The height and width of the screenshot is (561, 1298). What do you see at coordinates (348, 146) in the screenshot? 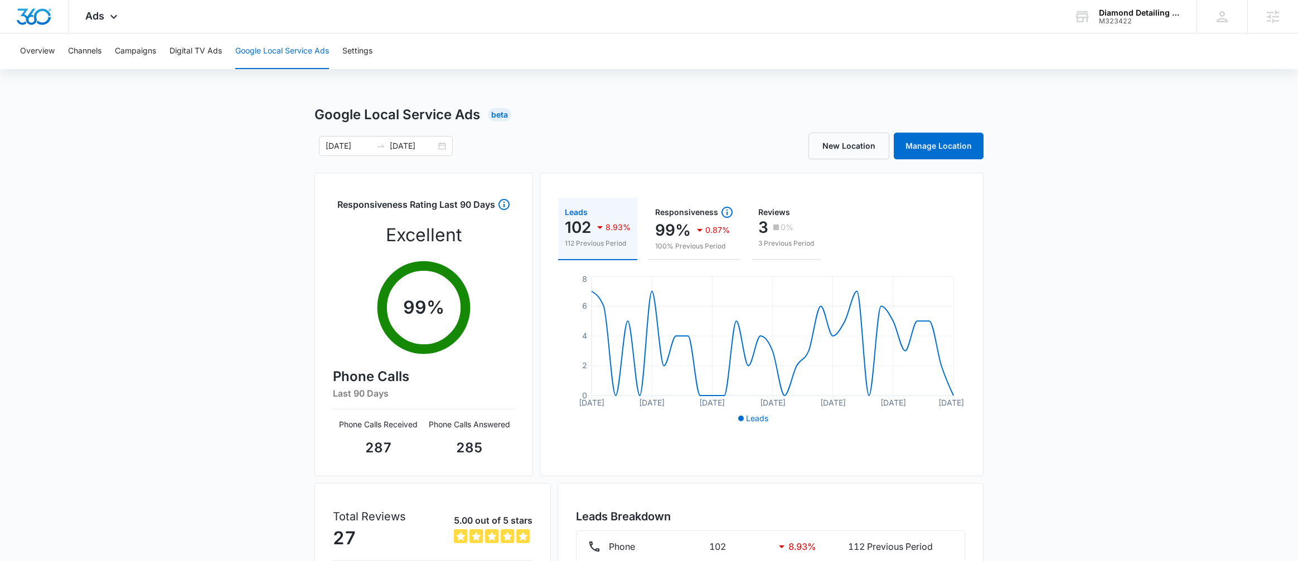
I see `input: Start date` at bounding box center [348, 146].